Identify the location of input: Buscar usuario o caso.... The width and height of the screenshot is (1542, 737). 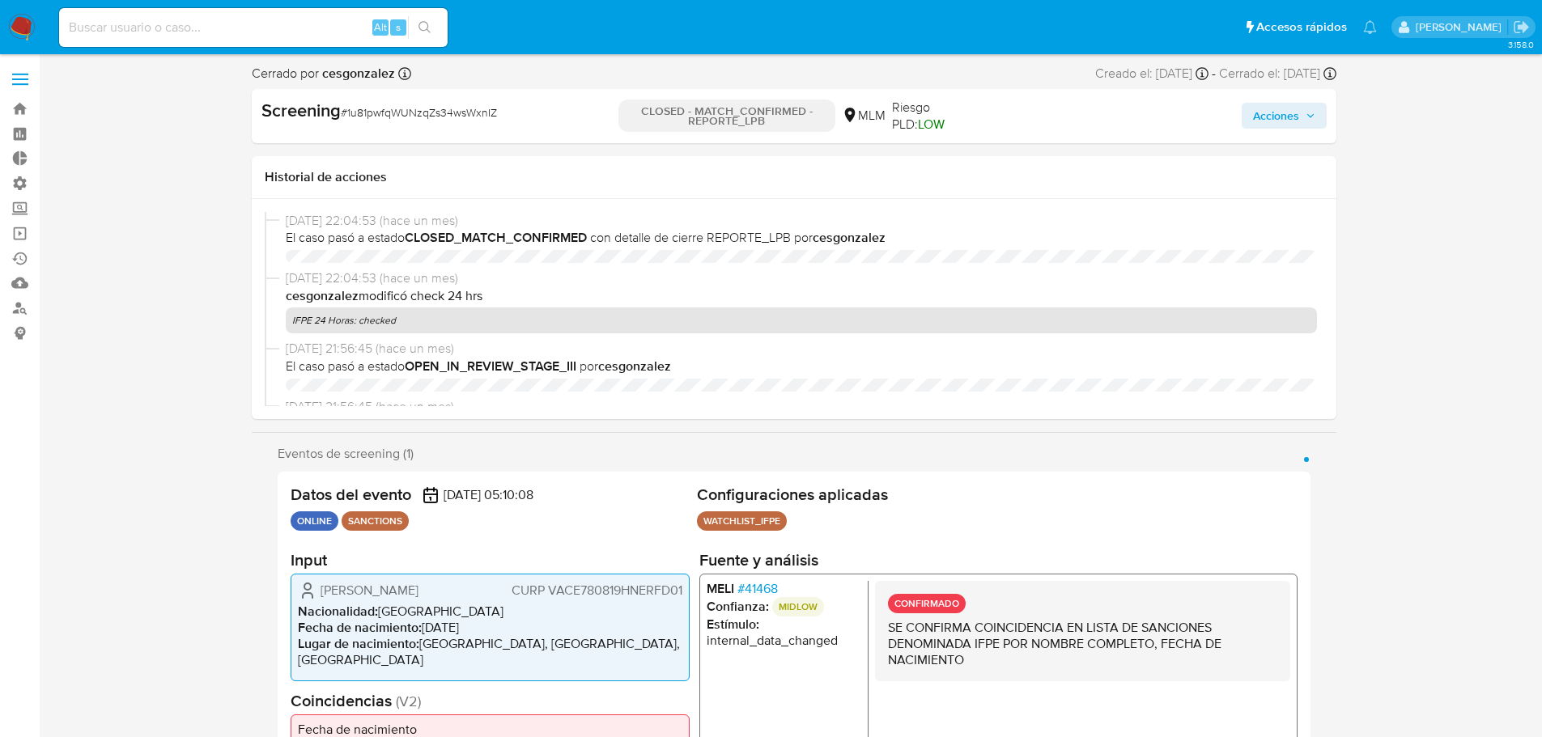
(253, 28).